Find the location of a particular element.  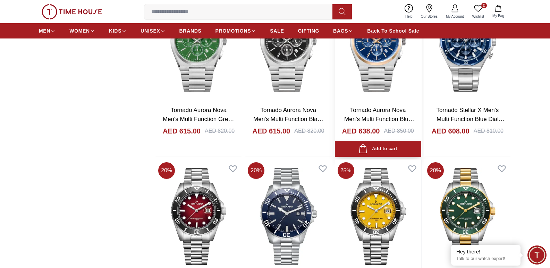

a: MEN is located at coordinates (47, 31).